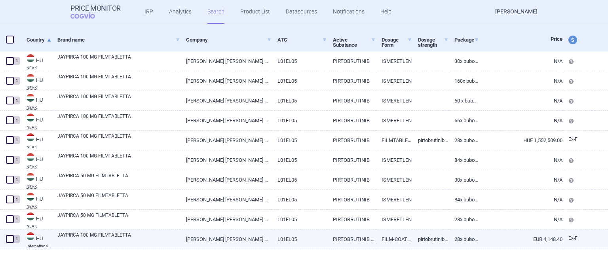 Image resolution: width=608 pixels, height=275 pixels. What do you see at coordinates (302, 40) in the screenshot?
I see `a: ATC` at bounding box center [302, 40].